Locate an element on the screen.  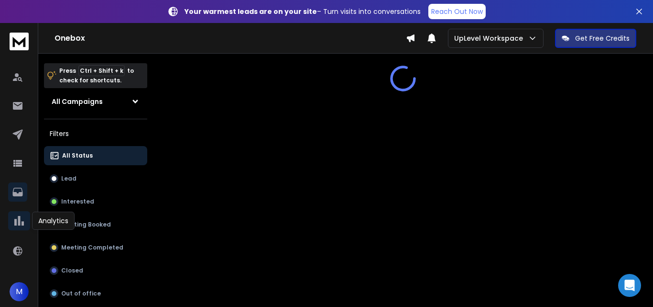
div: Analytics is located at coordinates (53, 220).